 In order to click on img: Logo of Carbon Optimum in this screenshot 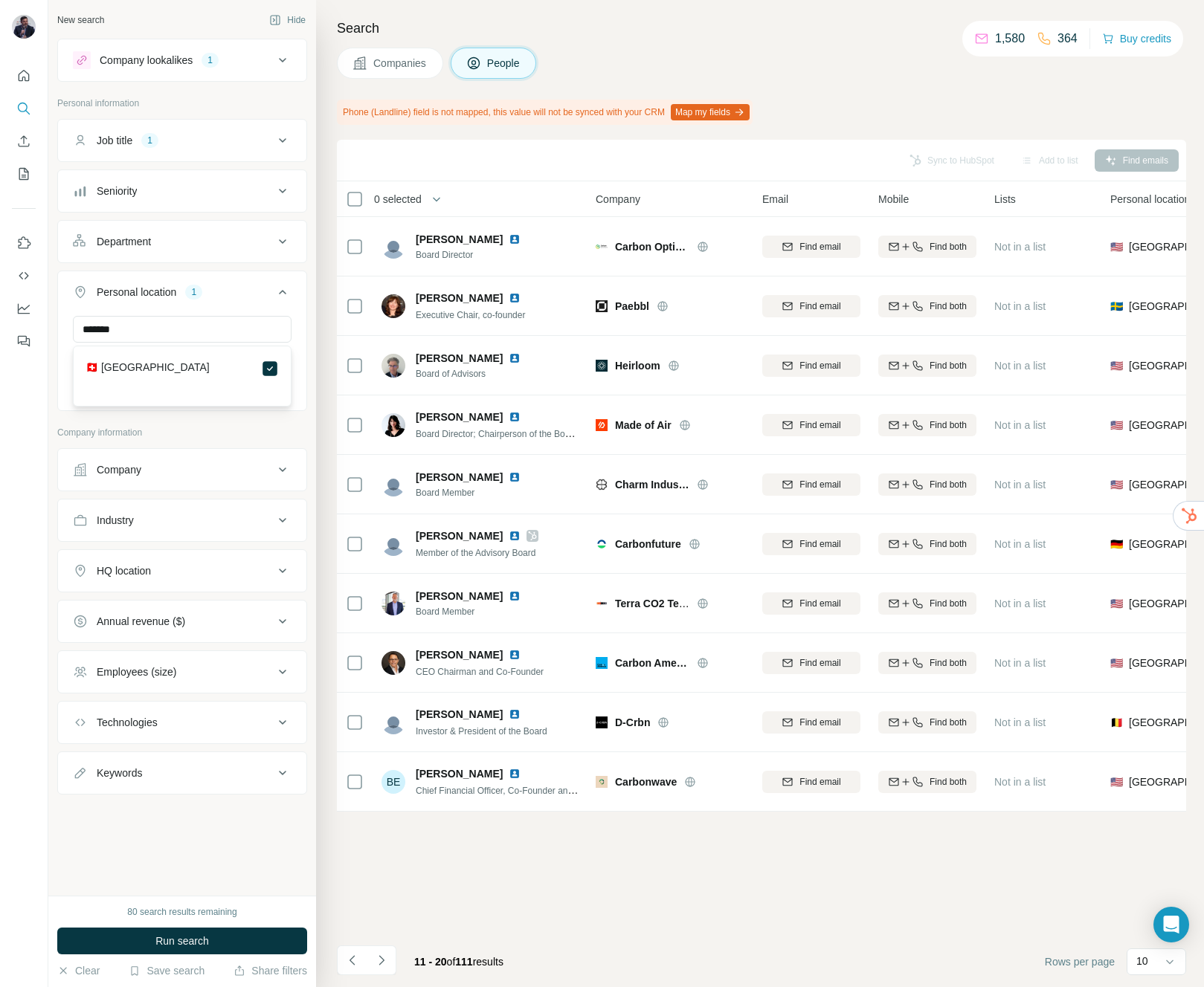, I will do `click(601, 246)`.